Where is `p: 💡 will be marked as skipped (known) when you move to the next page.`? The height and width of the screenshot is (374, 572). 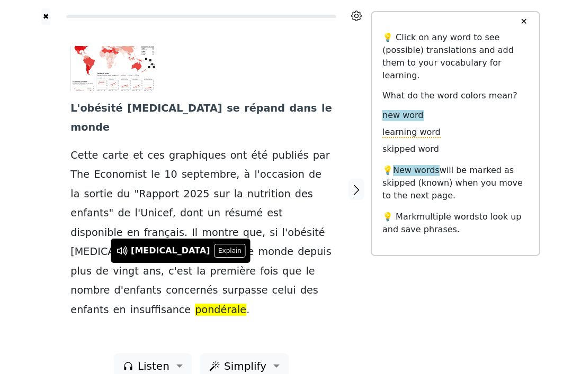 p: 💡 will be marked as skipped (known) when you move to the next page. is located at coordinates (455, 183).